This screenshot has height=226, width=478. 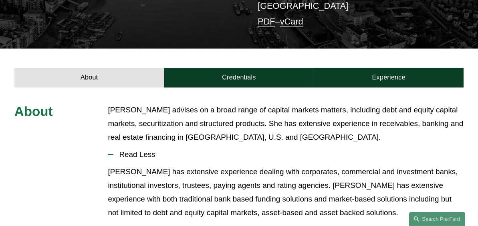 What do you see at coordinates (34, 111) in the screenshot?
I see `span: About` at bounding box center [34, 111].